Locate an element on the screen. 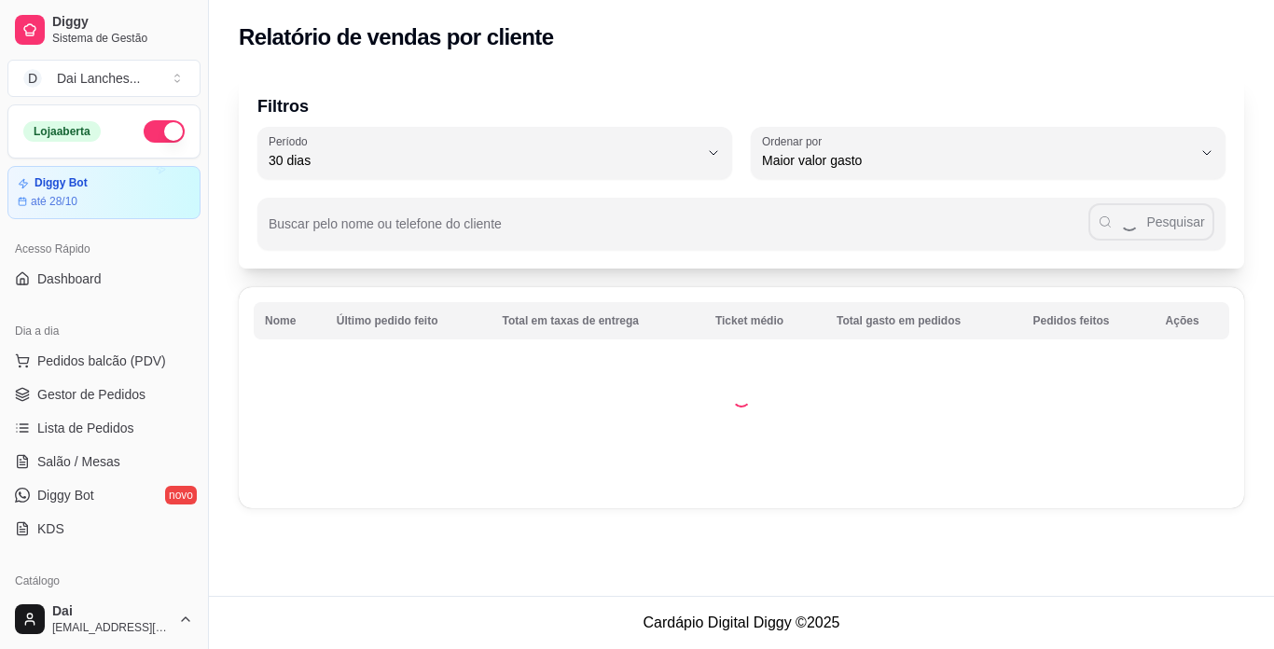  button: Alterar Status is located at coordinates (164, 131).